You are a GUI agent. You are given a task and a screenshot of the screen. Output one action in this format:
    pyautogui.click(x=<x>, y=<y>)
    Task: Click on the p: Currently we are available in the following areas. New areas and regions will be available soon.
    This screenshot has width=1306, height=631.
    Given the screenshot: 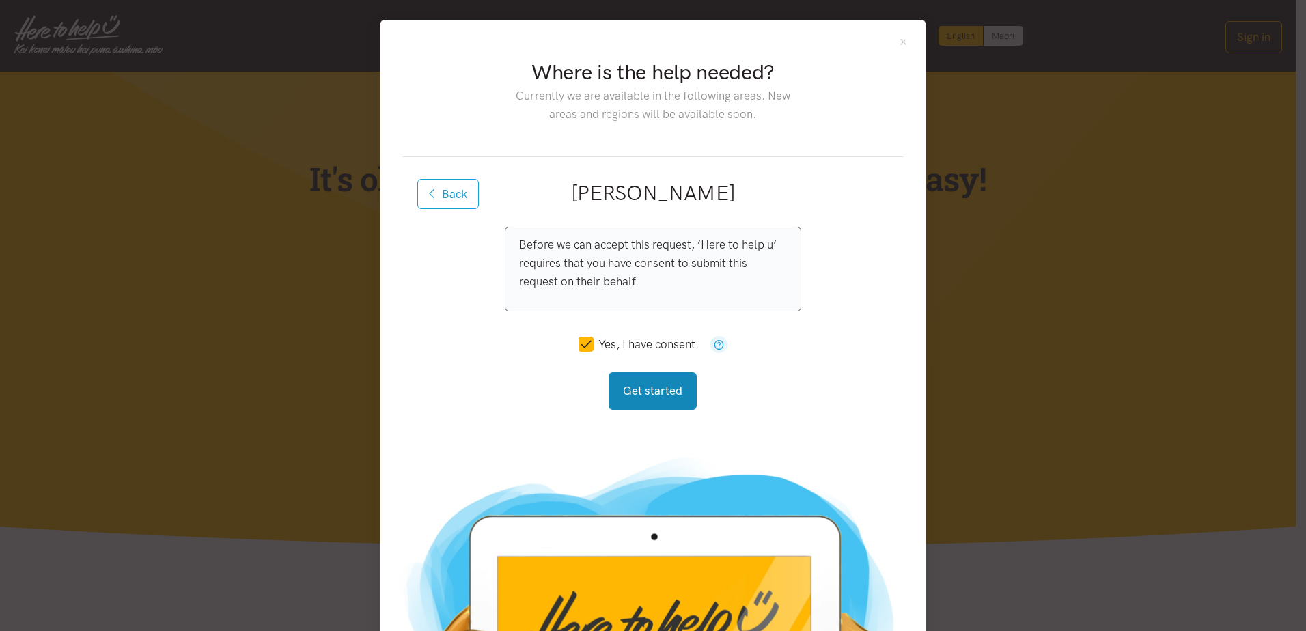 What is the action you would take?
    pyautogui.click(x=652, y=105)
    